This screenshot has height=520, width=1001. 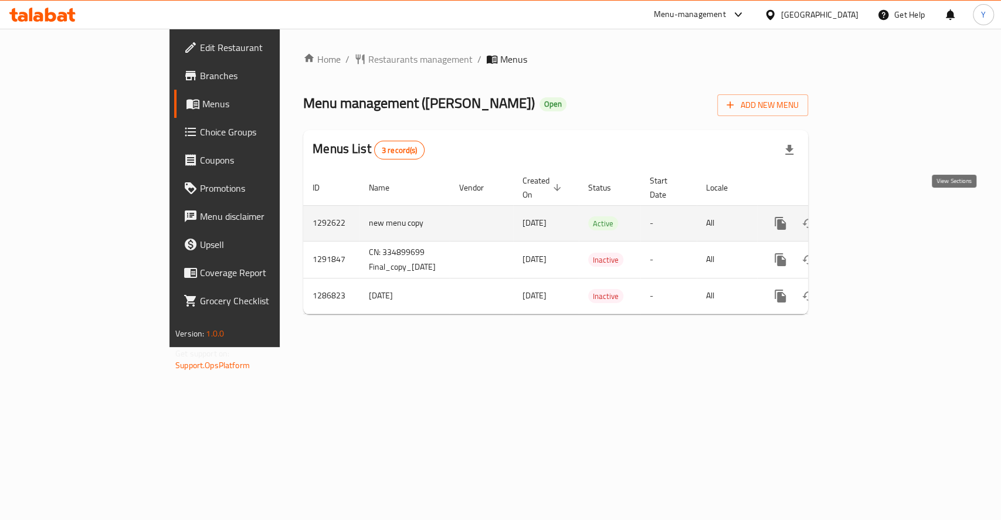 I want to click on span: Created On, so click(x=544, y=188).